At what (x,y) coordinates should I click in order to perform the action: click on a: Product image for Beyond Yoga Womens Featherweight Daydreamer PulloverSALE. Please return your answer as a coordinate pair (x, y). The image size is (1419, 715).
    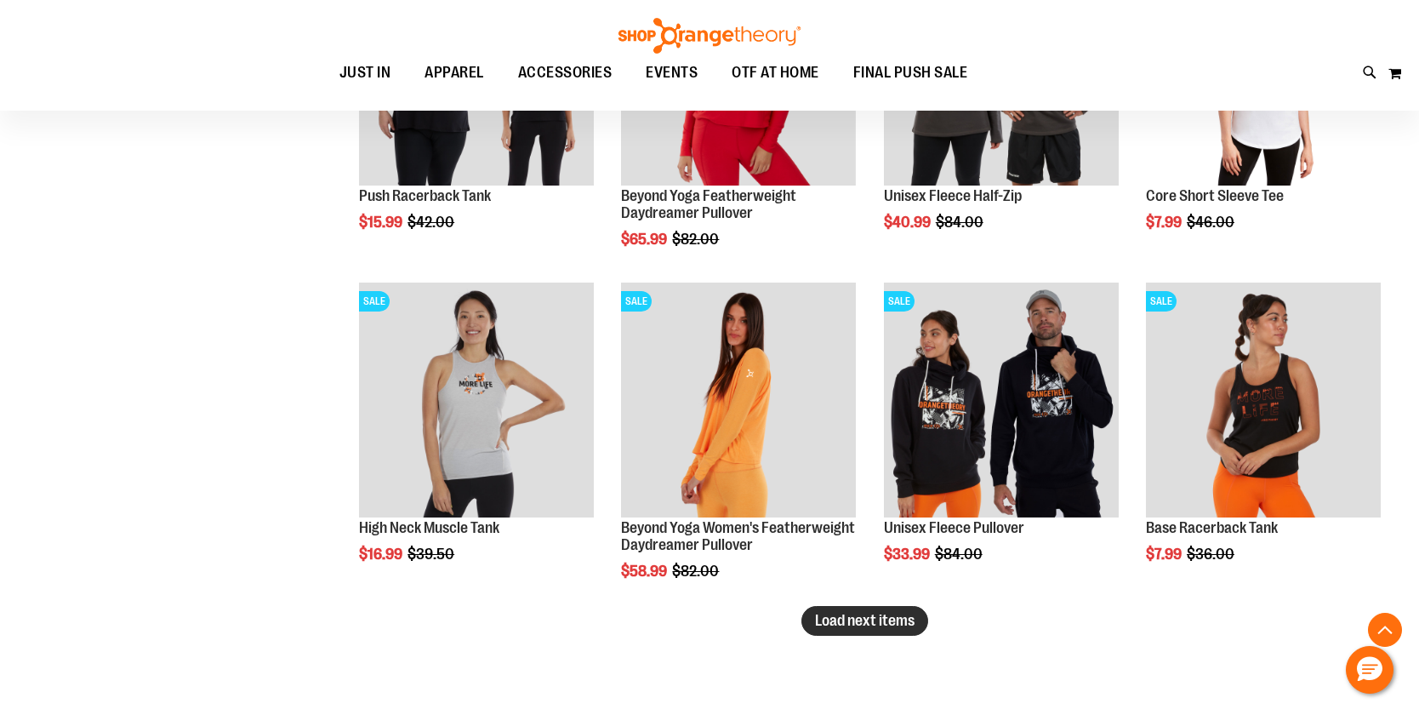
    Looking at the image, I should click on (738, 401).